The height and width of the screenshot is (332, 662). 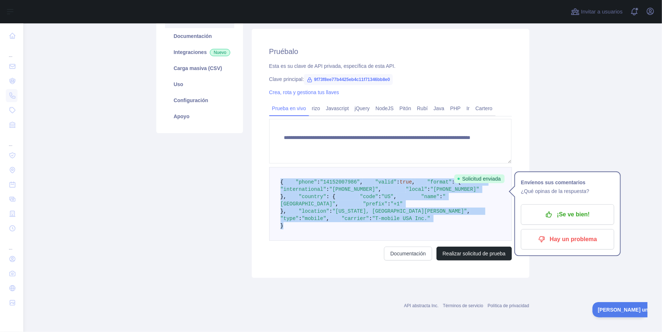 I want to click on span: Invitar a usuarios, so click(x=602, y=12).